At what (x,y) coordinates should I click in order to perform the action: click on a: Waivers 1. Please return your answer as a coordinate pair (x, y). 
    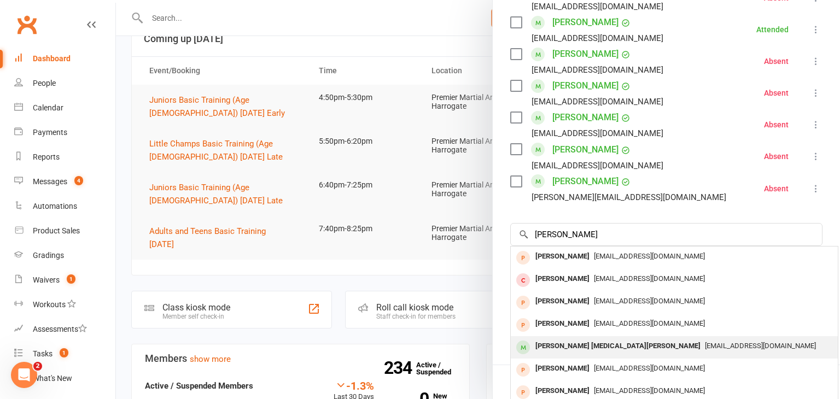
    Looking at the image, I should click on (65, 280).